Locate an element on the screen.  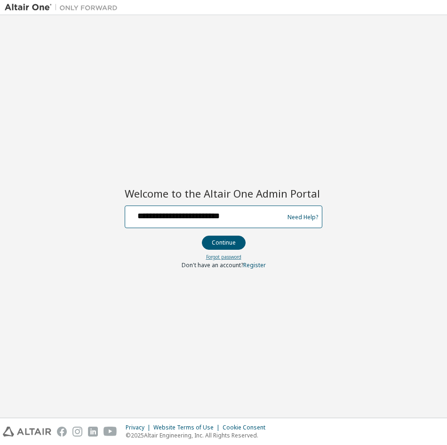
div: Privacy is located at coordinates (139, 427).